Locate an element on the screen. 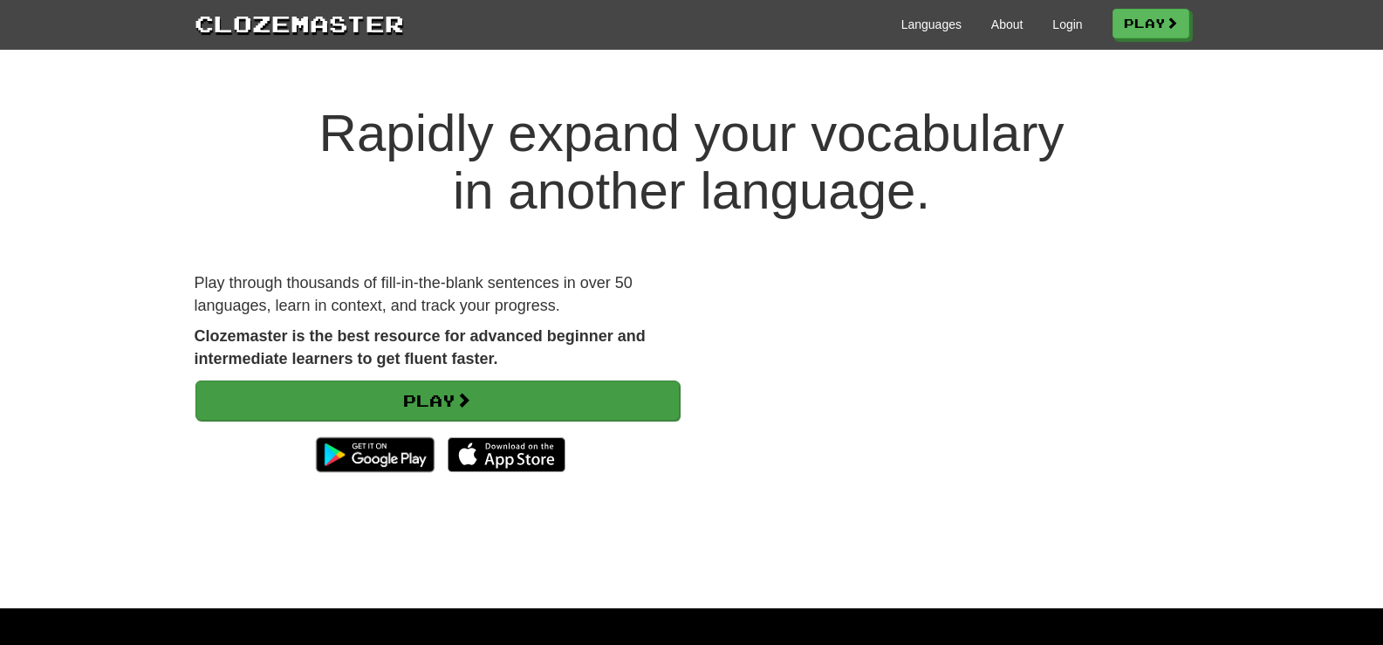  strong: Clozemaster is the best resource for advanced beginner and intermediate learners to get fluent fa... is located at coordinates (420, 347).